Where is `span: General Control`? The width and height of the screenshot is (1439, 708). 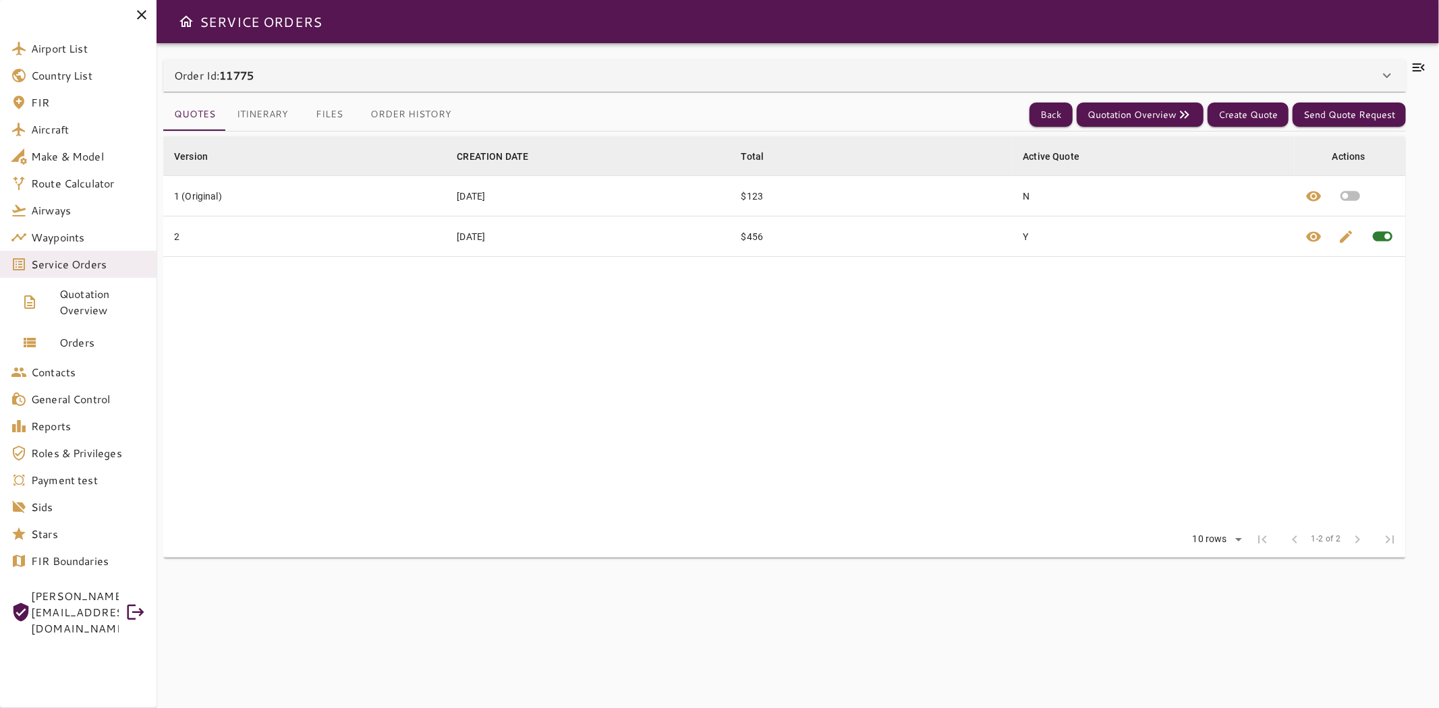
span: General Control is located at coordinates (88, 399).